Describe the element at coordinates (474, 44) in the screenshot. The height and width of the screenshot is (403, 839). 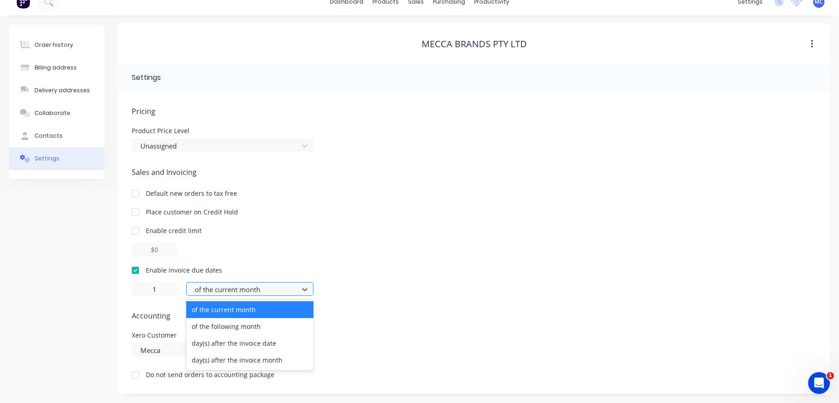
I see `div: Mecca Brands Pty Ltd` at that location.